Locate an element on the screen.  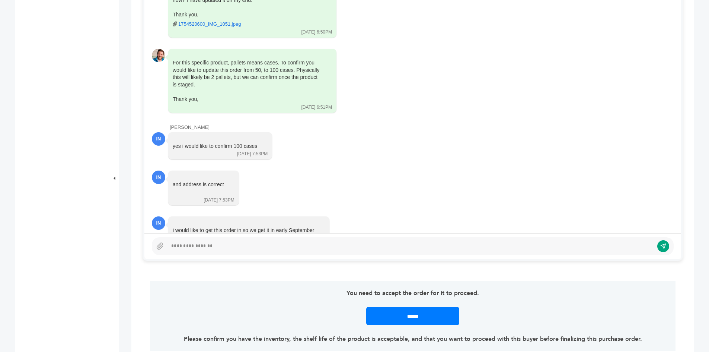
p: You need to accept the order for it to proceed. is located at coordinates (412, 293).